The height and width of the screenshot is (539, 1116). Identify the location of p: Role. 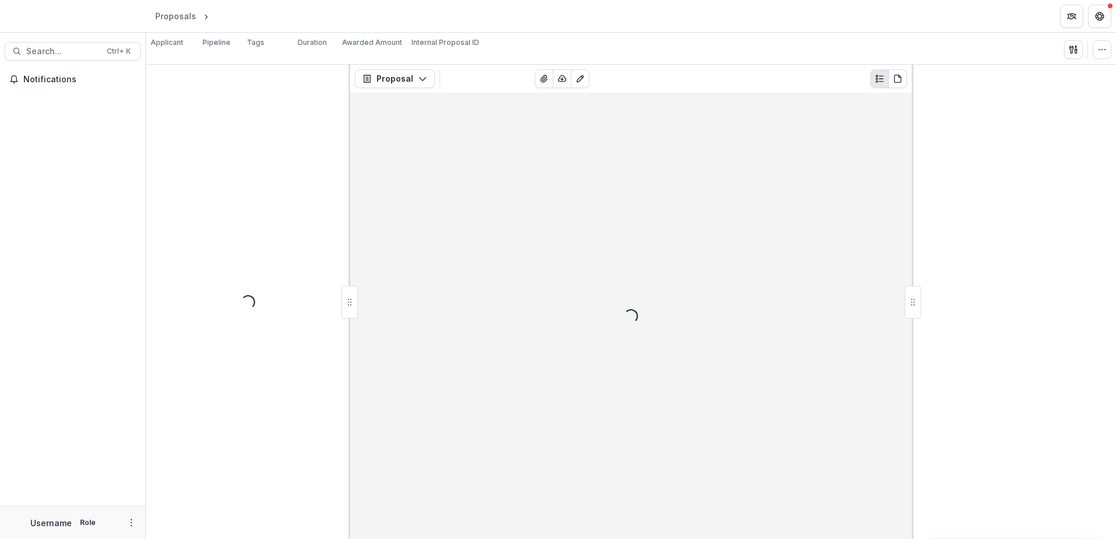
(88, 523).